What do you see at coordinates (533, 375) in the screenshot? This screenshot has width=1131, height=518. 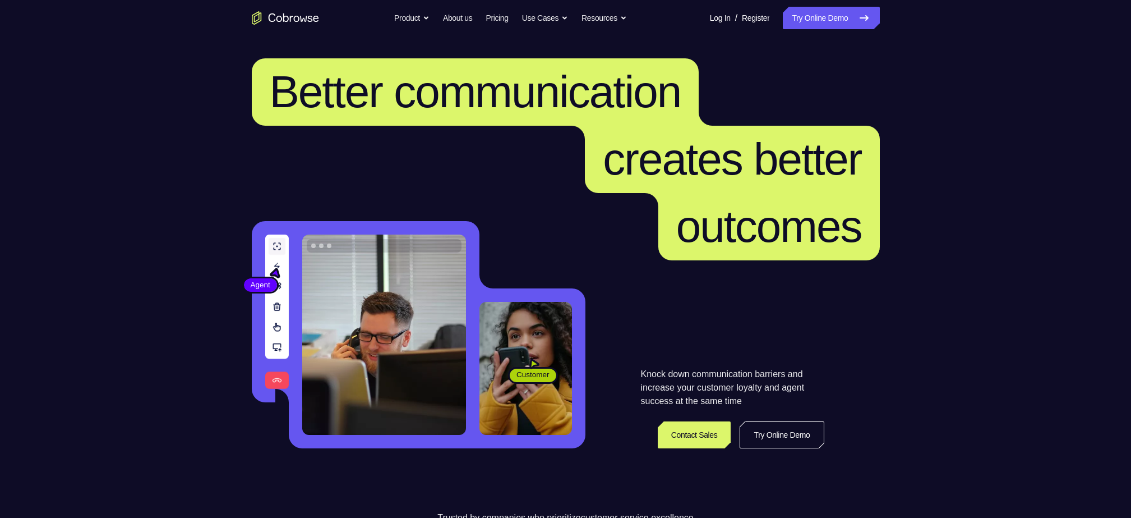 I see `span: Customer` at bounding box center [533, 375].